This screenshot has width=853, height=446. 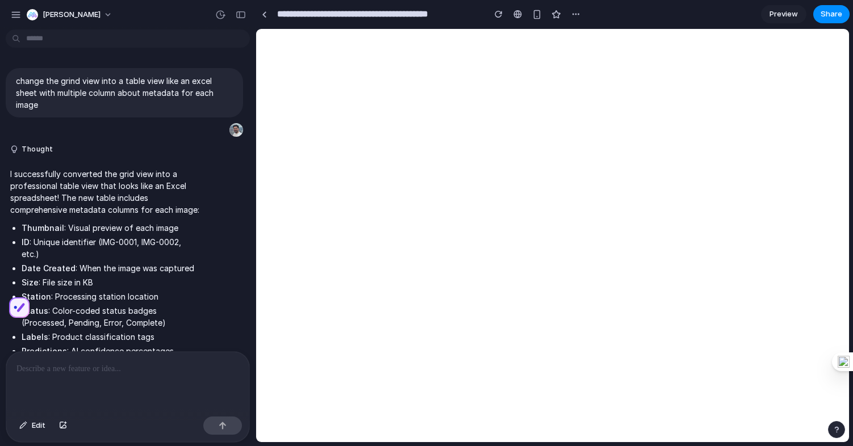 What do you see at coordinates (36, 296) in the screenshot?
I see `strong: Station` at bounding box center [36, 296].